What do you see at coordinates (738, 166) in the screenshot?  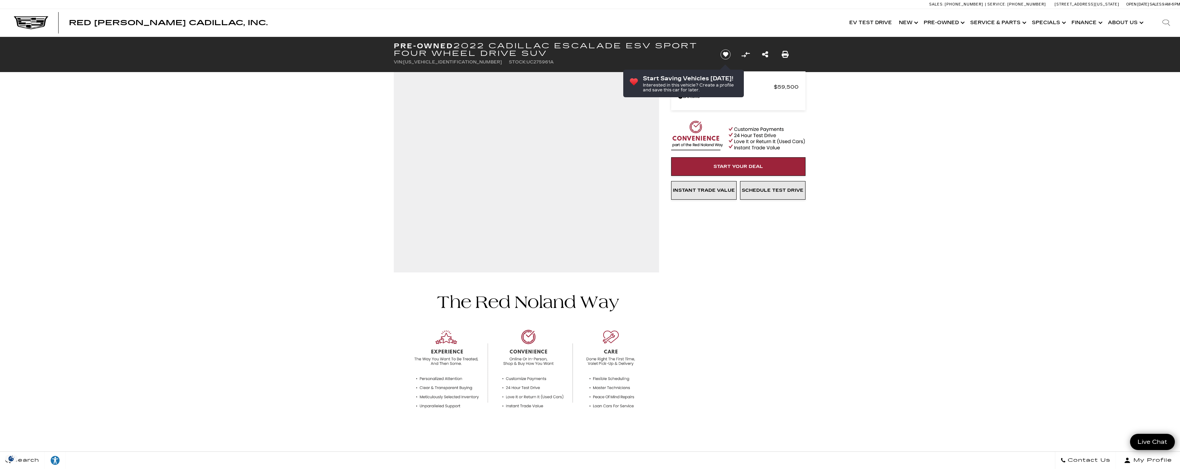 I see `a: Start Your Deal` at bounding box center [738, 166].